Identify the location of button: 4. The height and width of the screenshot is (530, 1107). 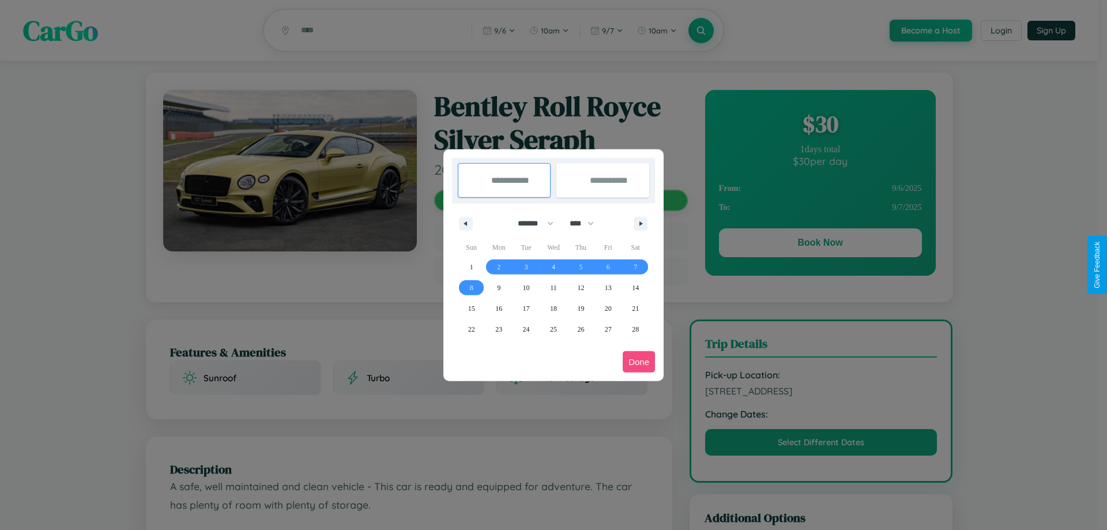
(553, 267).